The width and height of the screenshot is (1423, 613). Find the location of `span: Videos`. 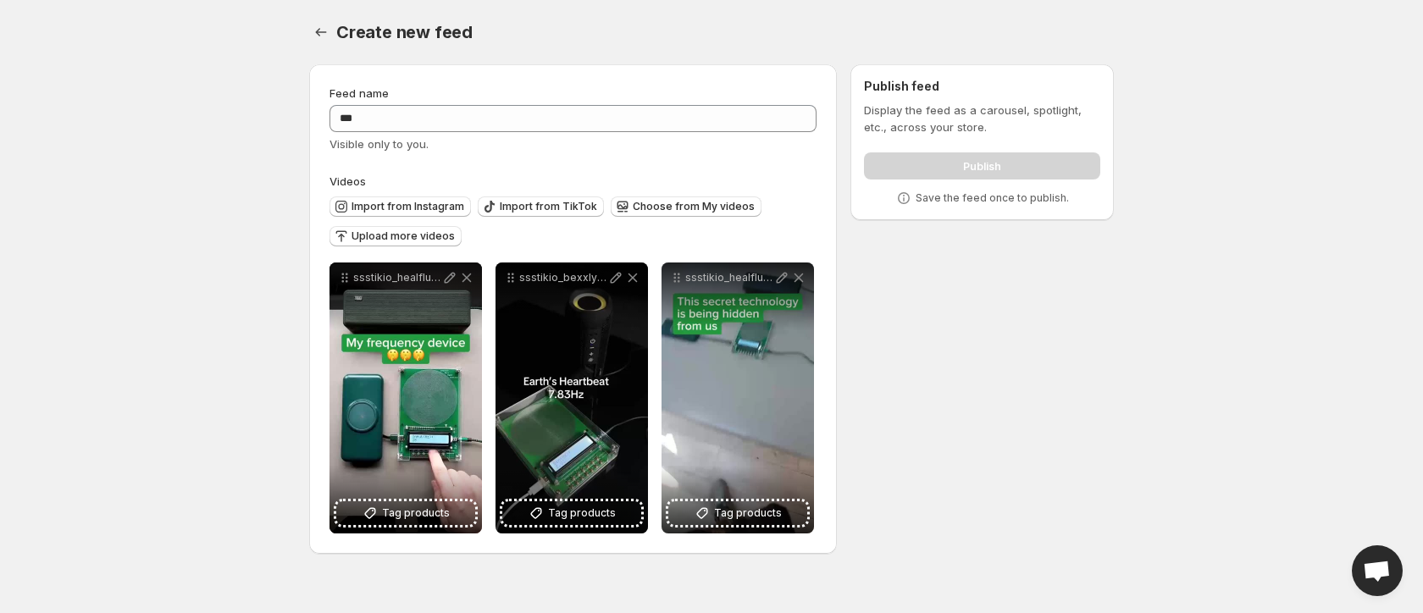

span: Videos is located at coordinates (347, 181).